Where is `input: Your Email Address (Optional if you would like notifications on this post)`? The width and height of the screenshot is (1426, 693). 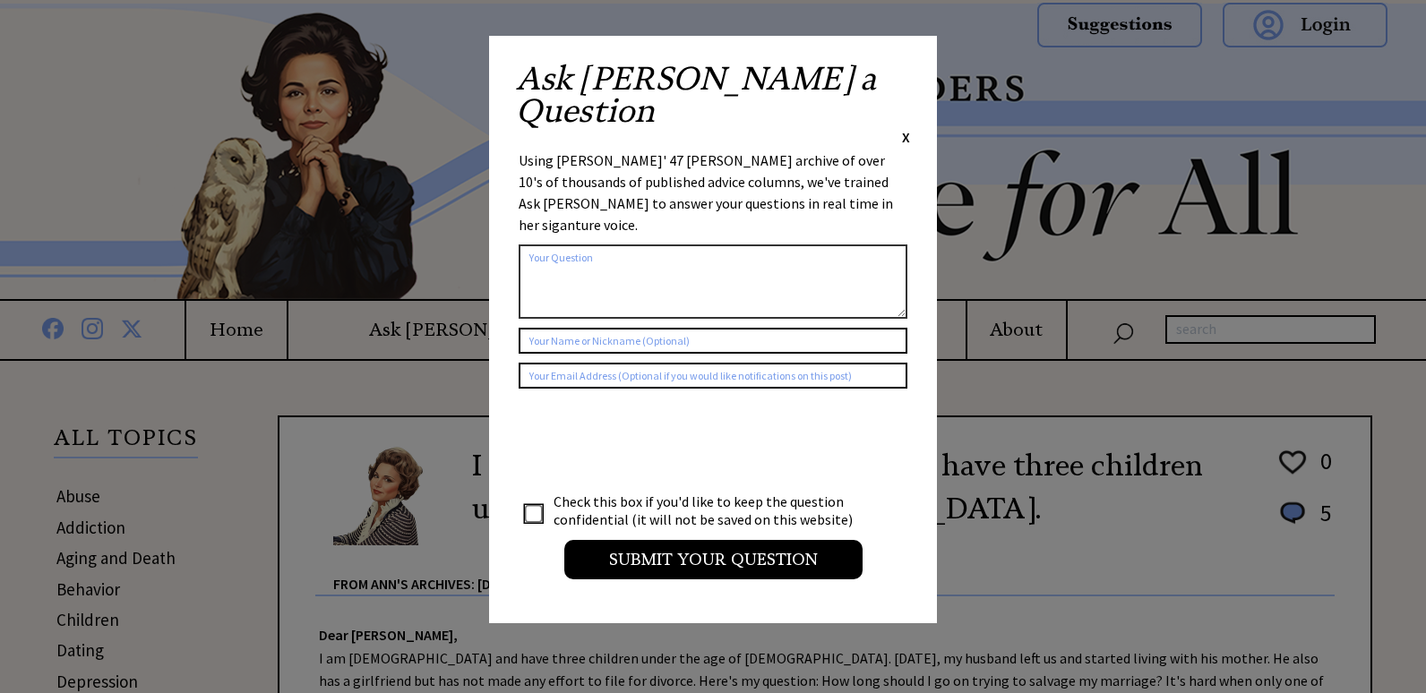 input: Your Email Address (Optional if you would like notifications on this post) is located at coordinates (713, 375).